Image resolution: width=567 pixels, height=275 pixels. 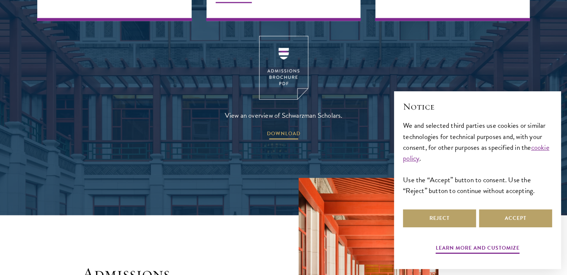 What do you see at coordinates (284, 115) in the screenshot?
I see `span: View an overview of Schwarzman Scholars.` at bounding box center [284, 115].